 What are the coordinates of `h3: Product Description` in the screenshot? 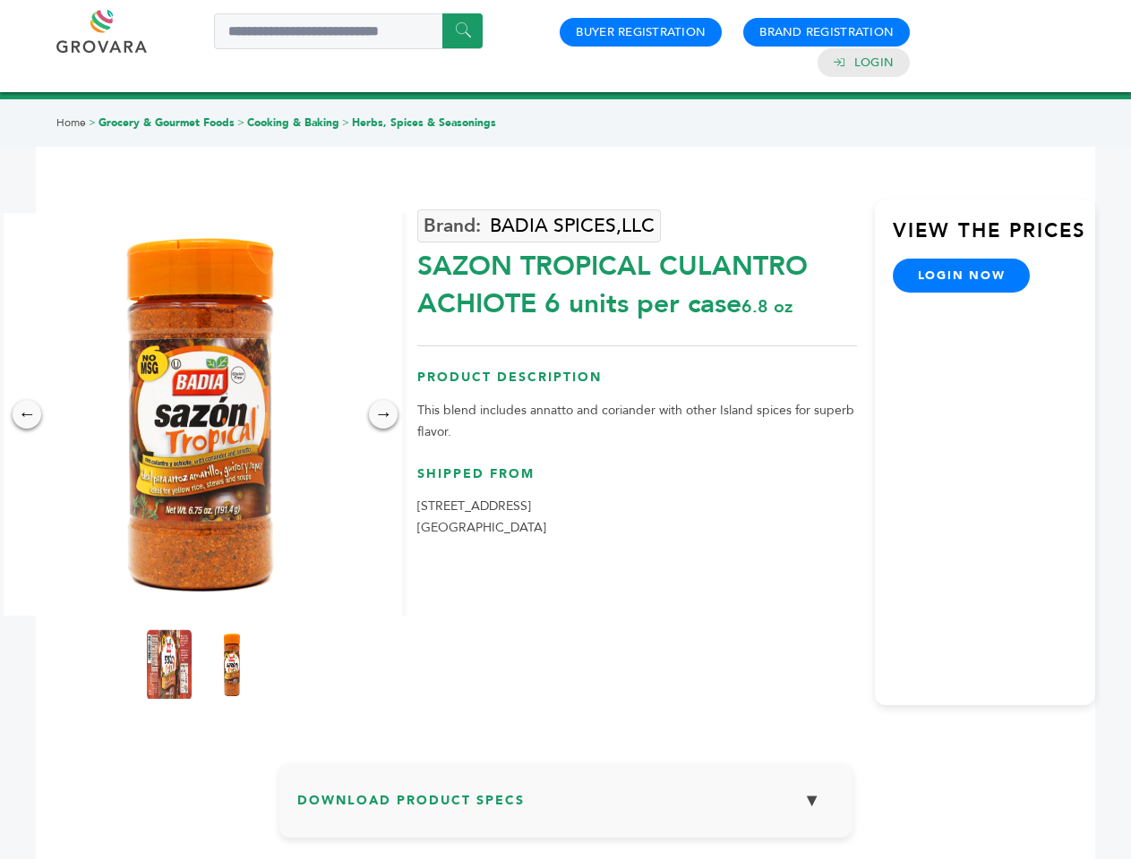 It's located at (636, 384).